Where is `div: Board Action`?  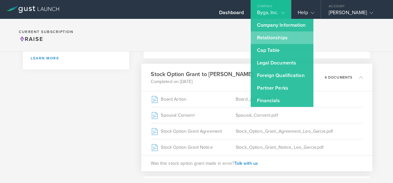 div: Board Action is located at coordinates (193, 99).